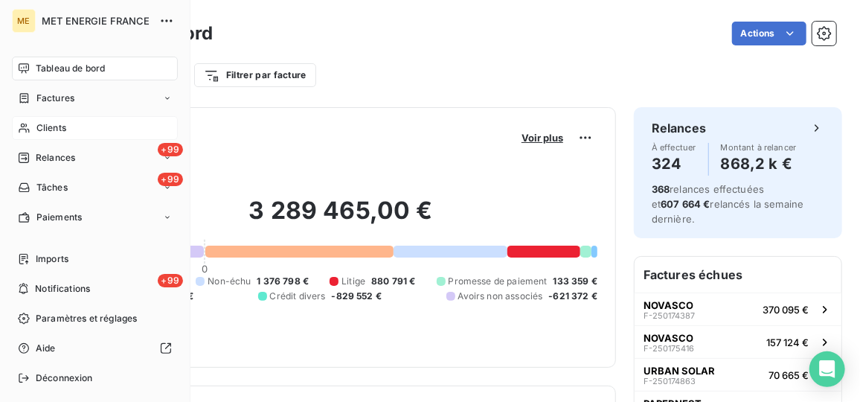 The image size is (860, 402). Describe the element at coordinates (64, 378) in the screenshot. I see `span: Déconnexion` at that location.